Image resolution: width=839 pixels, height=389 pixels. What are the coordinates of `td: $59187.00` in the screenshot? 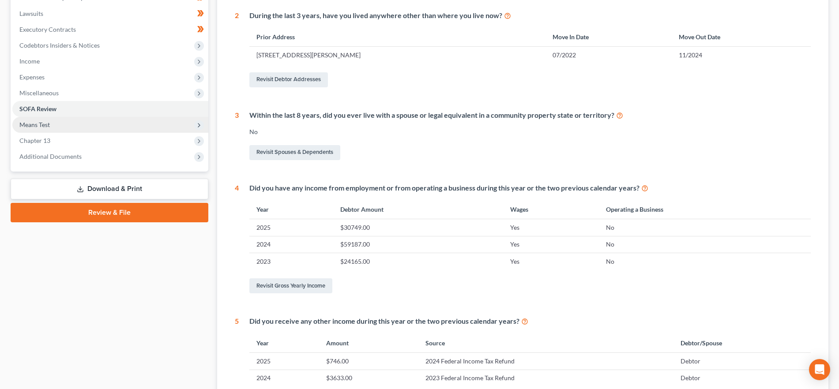 It's located at (418, 245).